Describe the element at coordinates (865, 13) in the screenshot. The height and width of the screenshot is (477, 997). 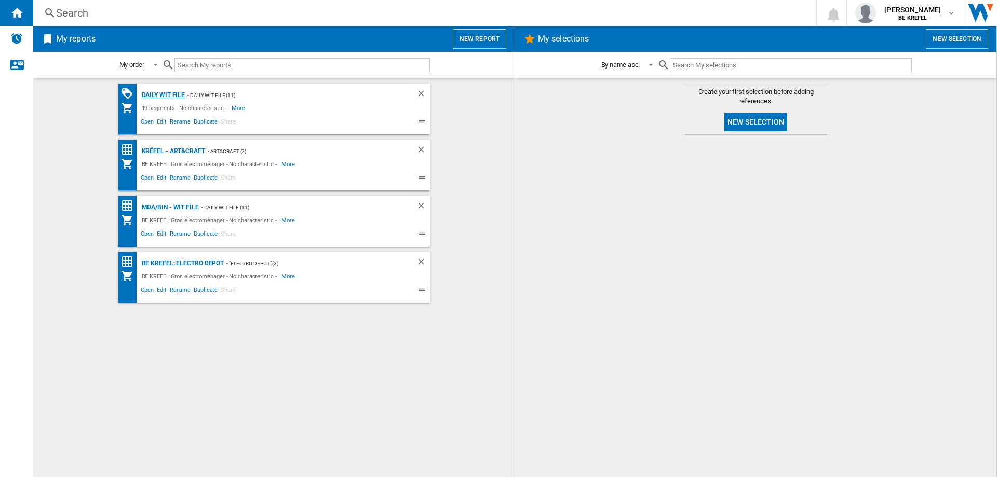
I see `img: profile.jpg` at that location.